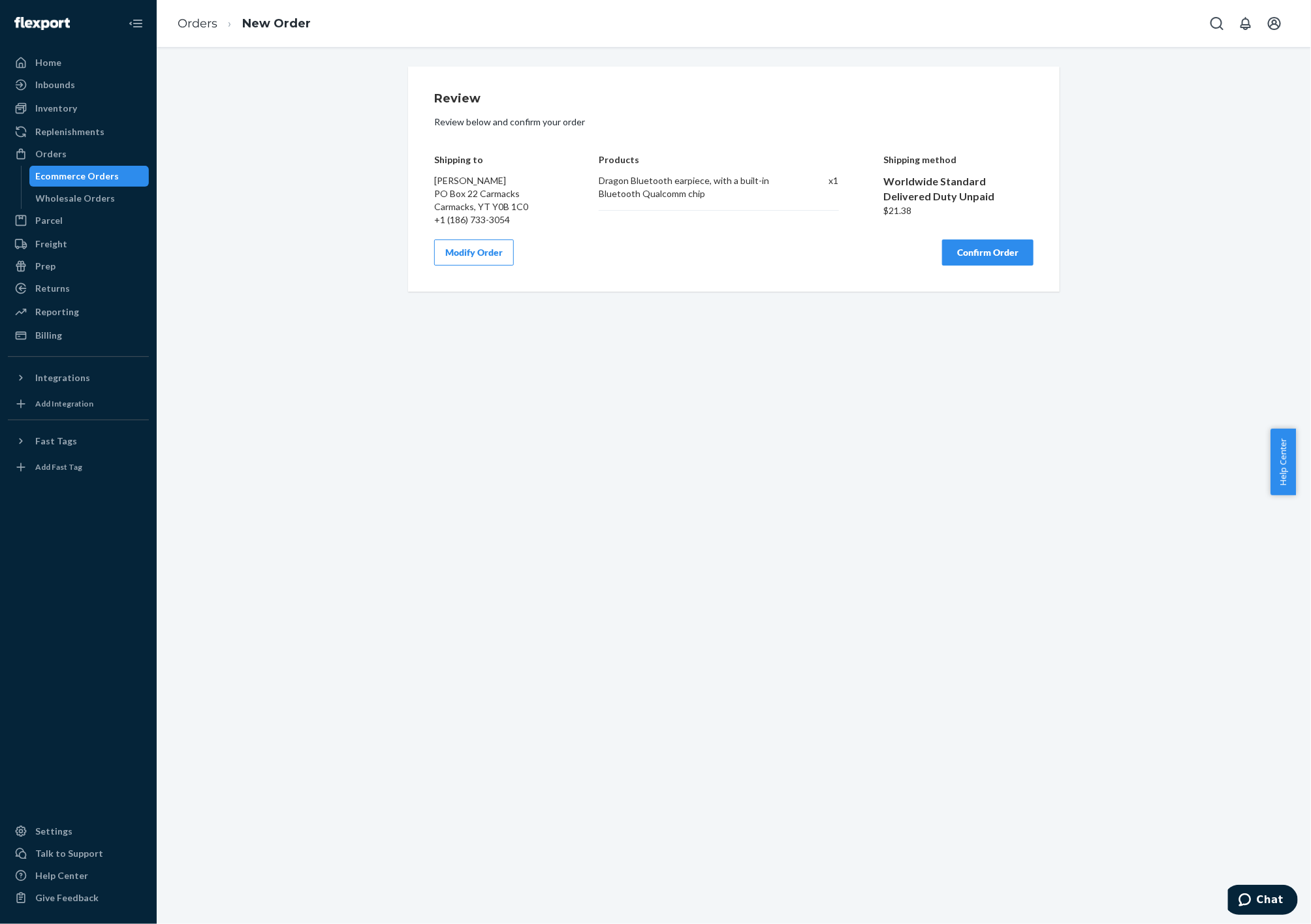  What do you see at coordinates (63, 378) in the screenshot?
I see `div: Integrations` at bounding box center [63, 378].